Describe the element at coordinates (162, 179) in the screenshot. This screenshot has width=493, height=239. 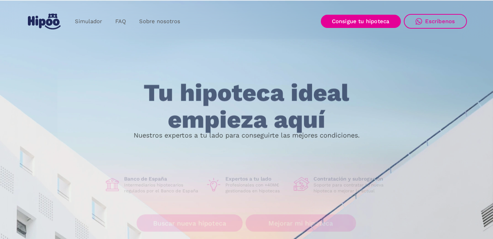
I see `h1: Banco de España` at that location.